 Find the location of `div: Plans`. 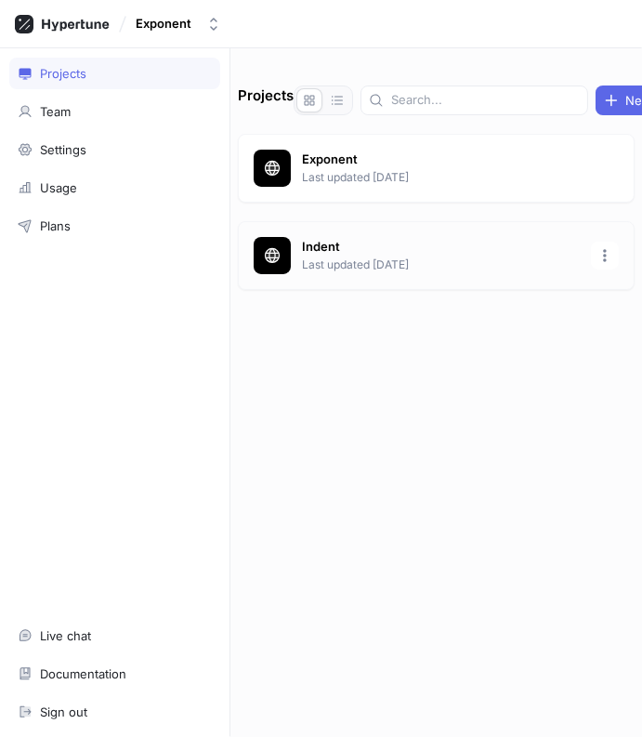

div: Plans is located at coordinates (55, 226).